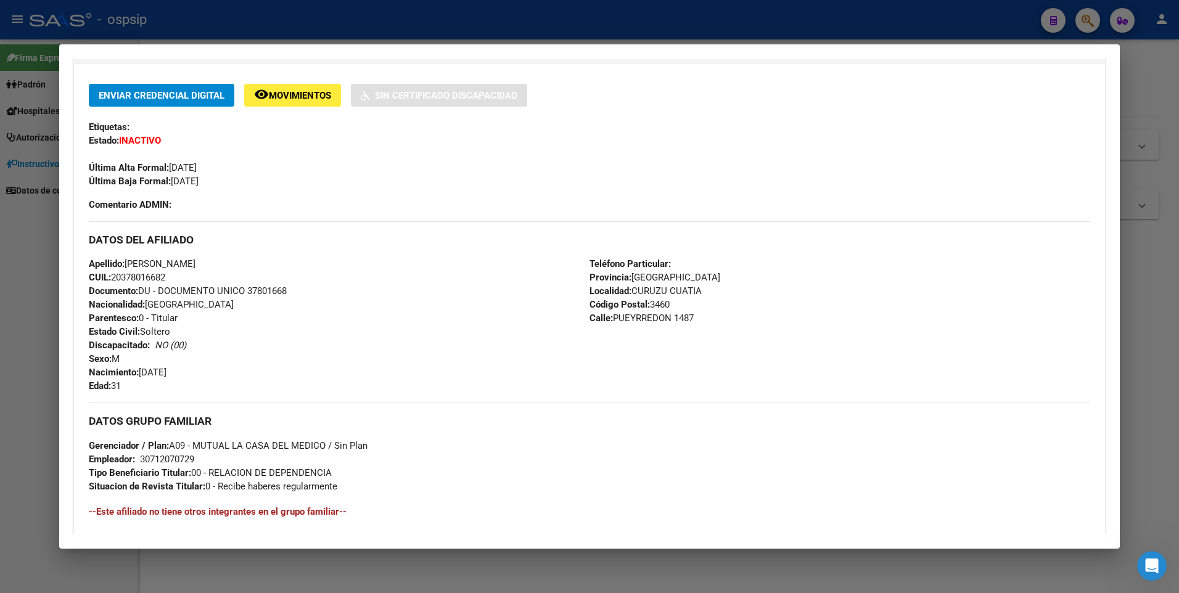  I want to click on strong: Empleador:, so click(112, 459).